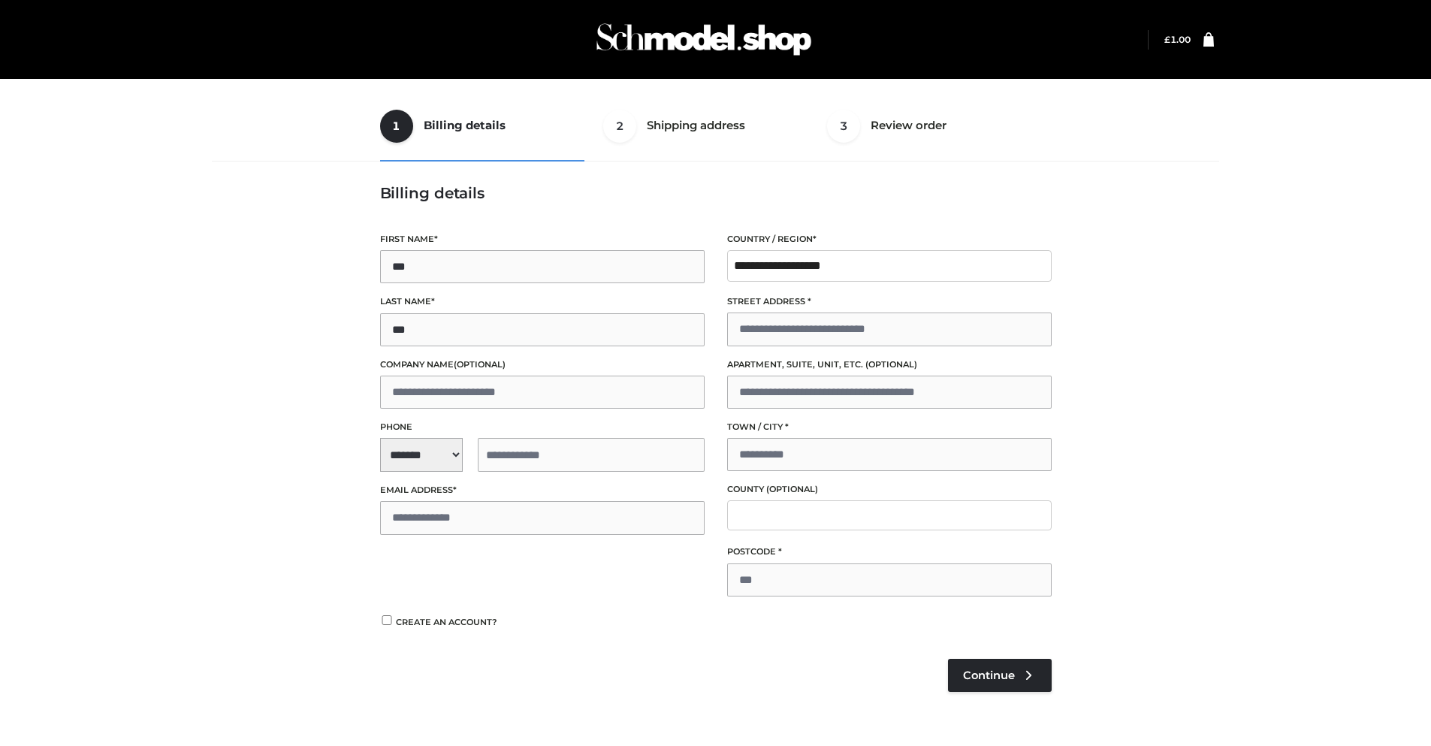 This screenshot has height=746, width=1431. What do you see at coordinates (704, 39) in the screenshot?
I see `a: Schmodel Admin 964` at bounding box center [704, 39].